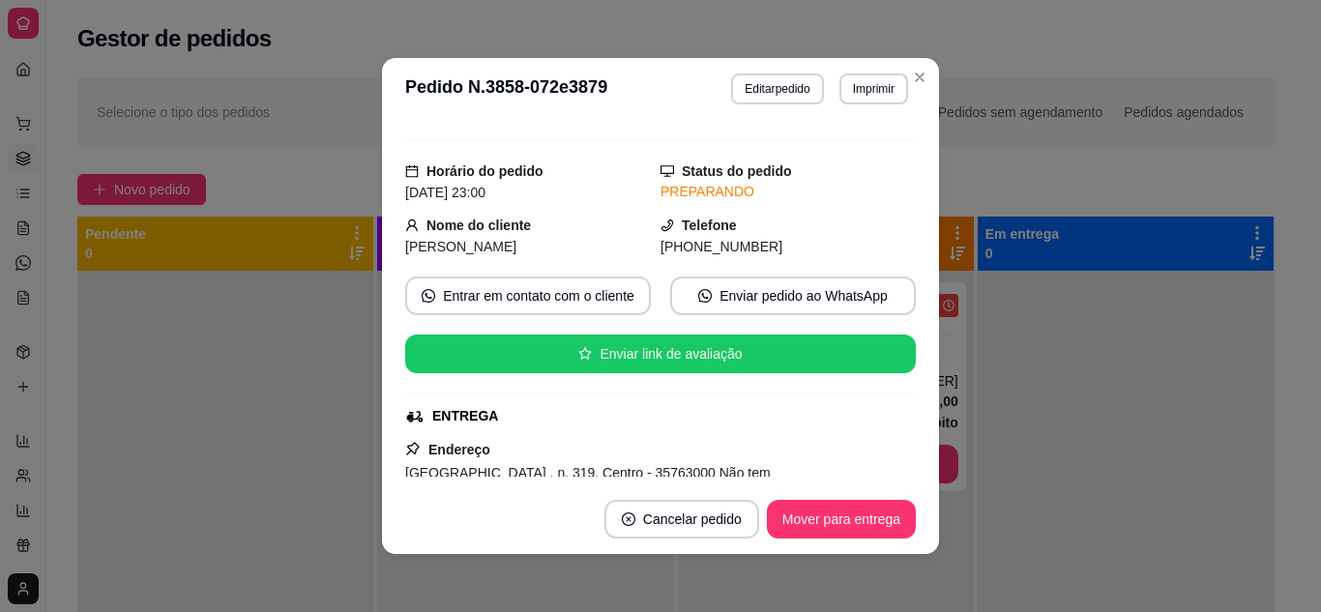  What do you see at coordinates (629, 519) in the screenshot?
I see `span: close-circle` at bounding box center [629, 519].